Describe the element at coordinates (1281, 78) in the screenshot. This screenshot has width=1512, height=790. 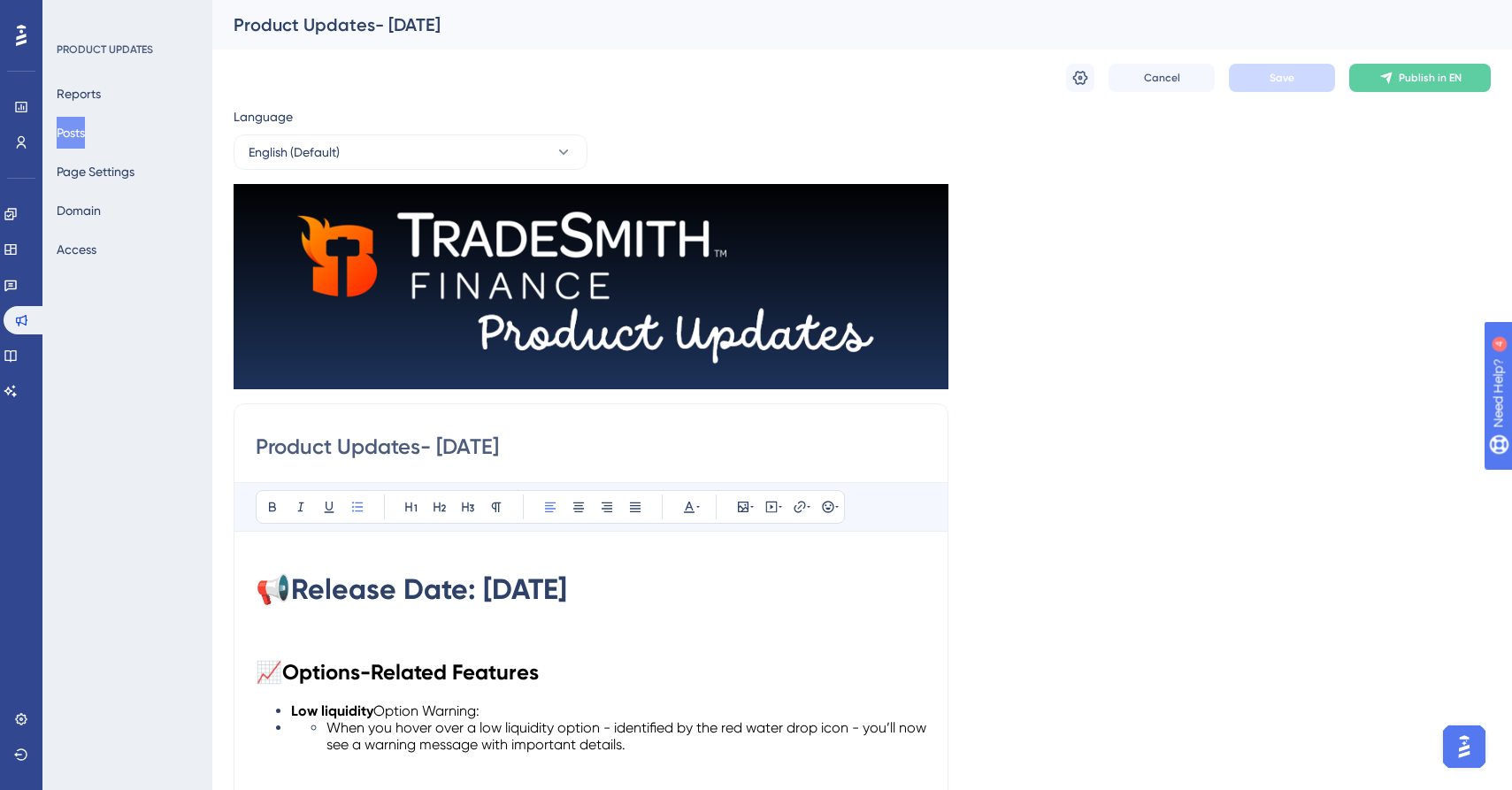
I see `button: Save` at that location.